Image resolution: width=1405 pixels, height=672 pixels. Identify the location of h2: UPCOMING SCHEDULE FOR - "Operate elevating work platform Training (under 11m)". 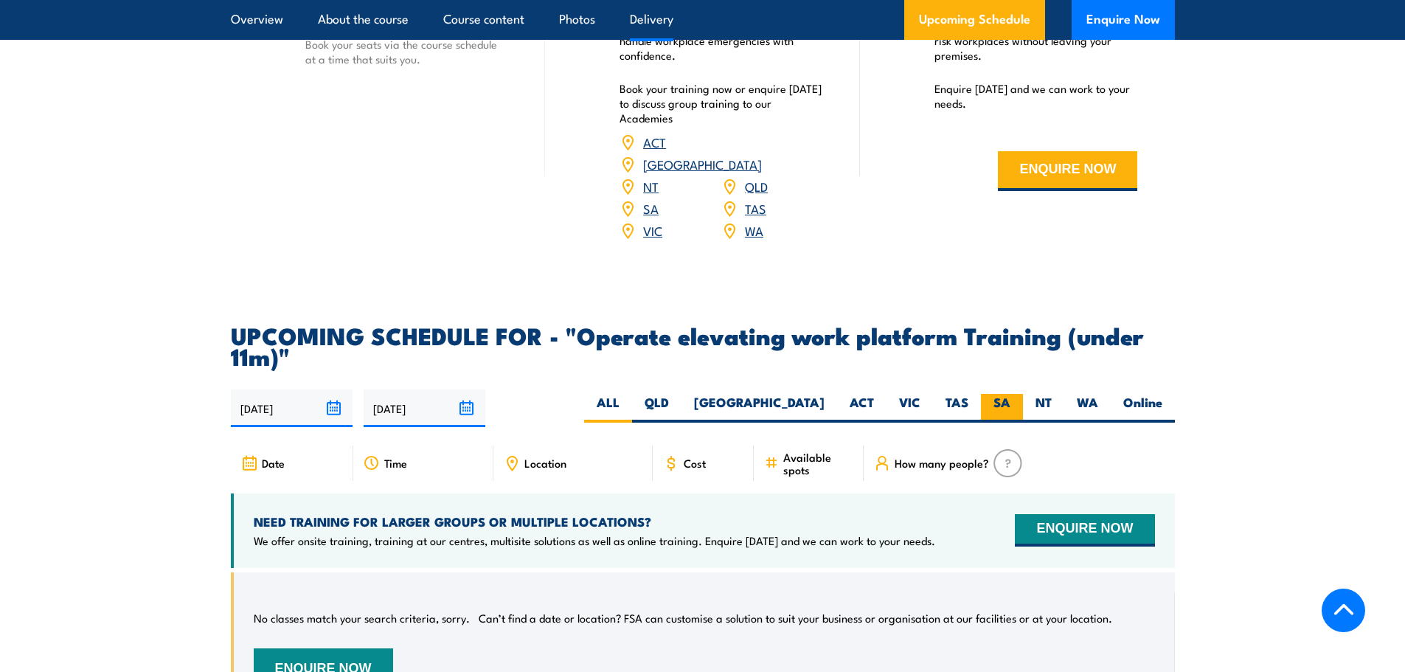
(703, 345).